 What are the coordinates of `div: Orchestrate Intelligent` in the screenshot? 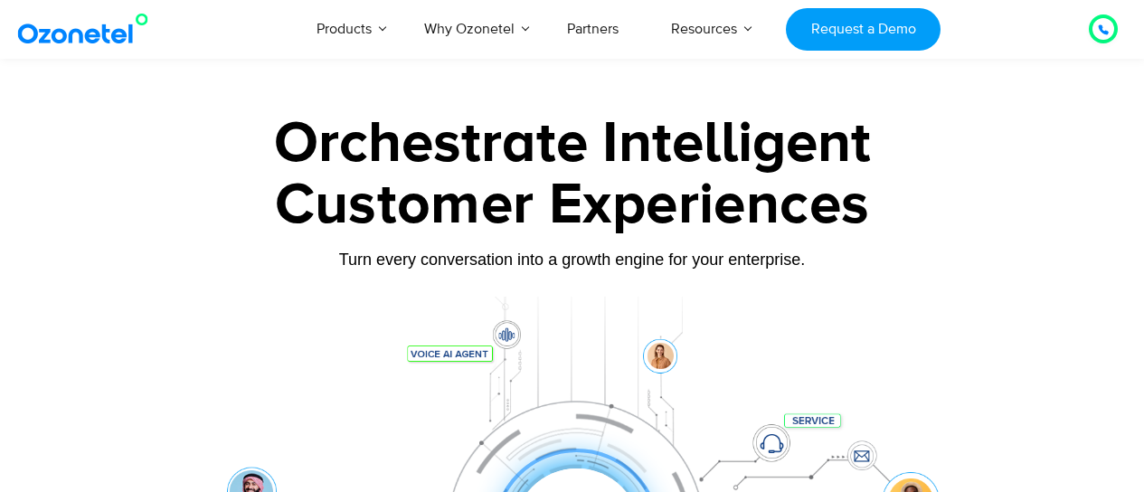 It's located at (572, 144).